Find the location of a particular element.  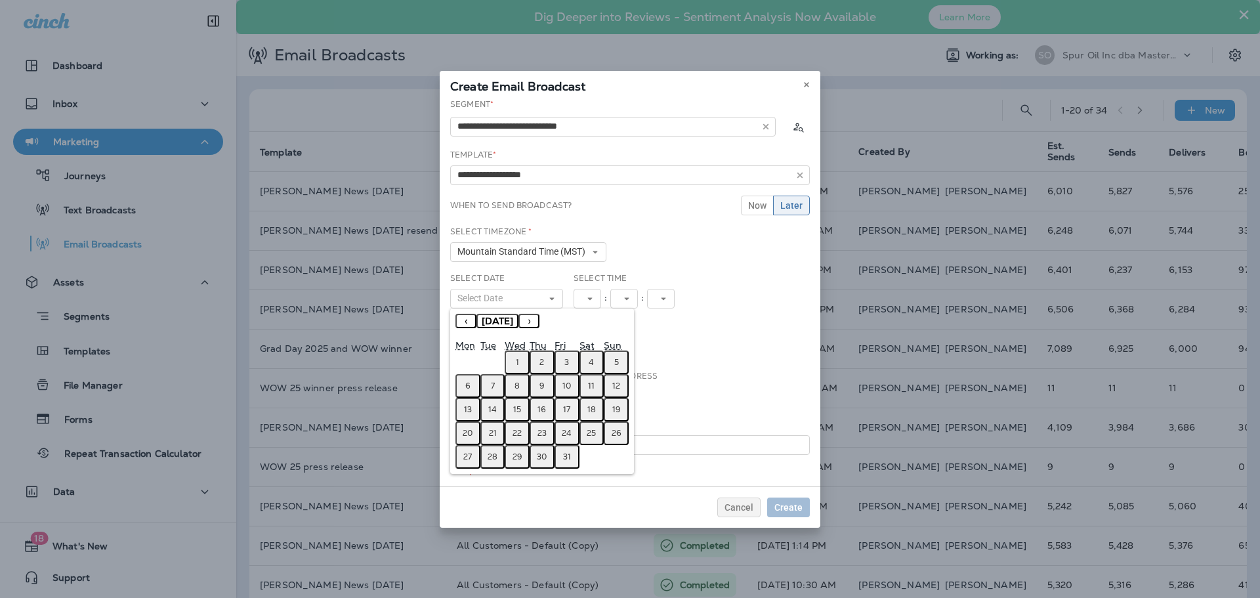

button: October 9, 2025 is located at coordinates (542, 386).